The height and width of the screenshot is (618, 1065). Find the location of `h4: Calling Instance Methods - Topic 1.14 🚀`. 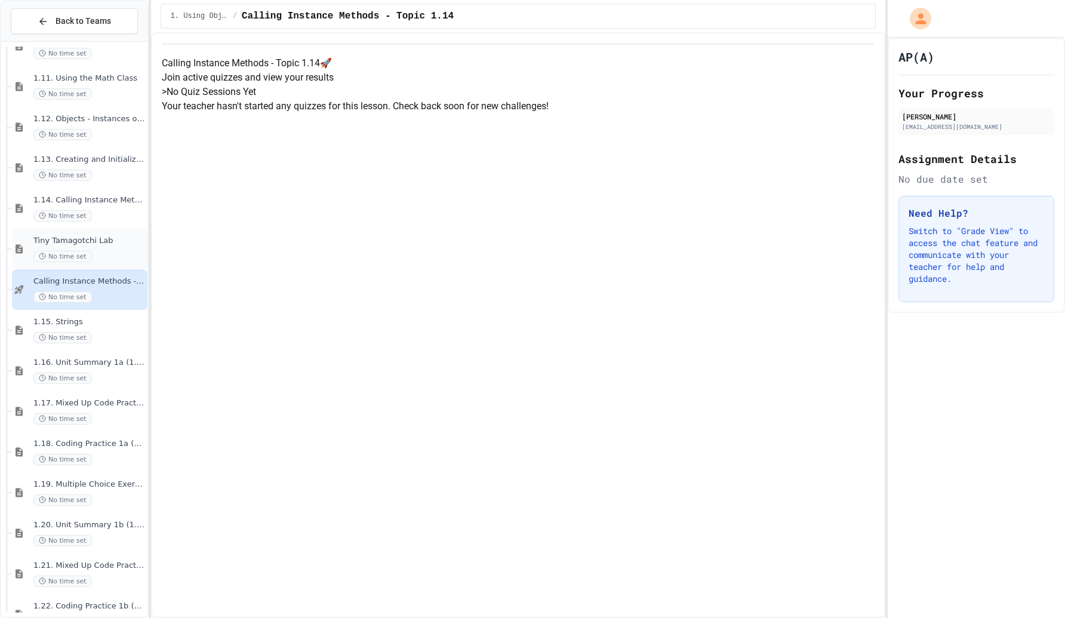

h4: Calling Instance Methods - Topic 1.14 🚀 is located at coordinates (518, 63).